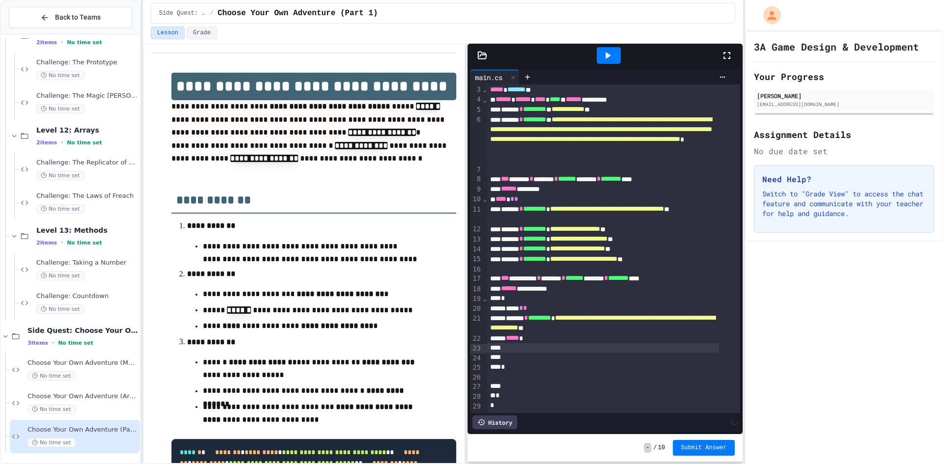  I want to click on span: Choose Your Own Adventure (Methods), so click(83, 363).